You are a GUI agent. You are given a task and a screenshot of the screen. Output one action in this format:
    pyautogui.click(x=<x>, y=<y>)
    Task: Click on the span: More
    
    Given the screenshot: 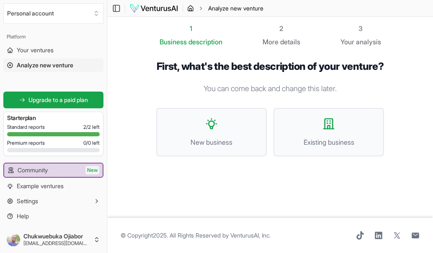 What is the action you would take?
    pyautogui.click(x=271, y=42)
    